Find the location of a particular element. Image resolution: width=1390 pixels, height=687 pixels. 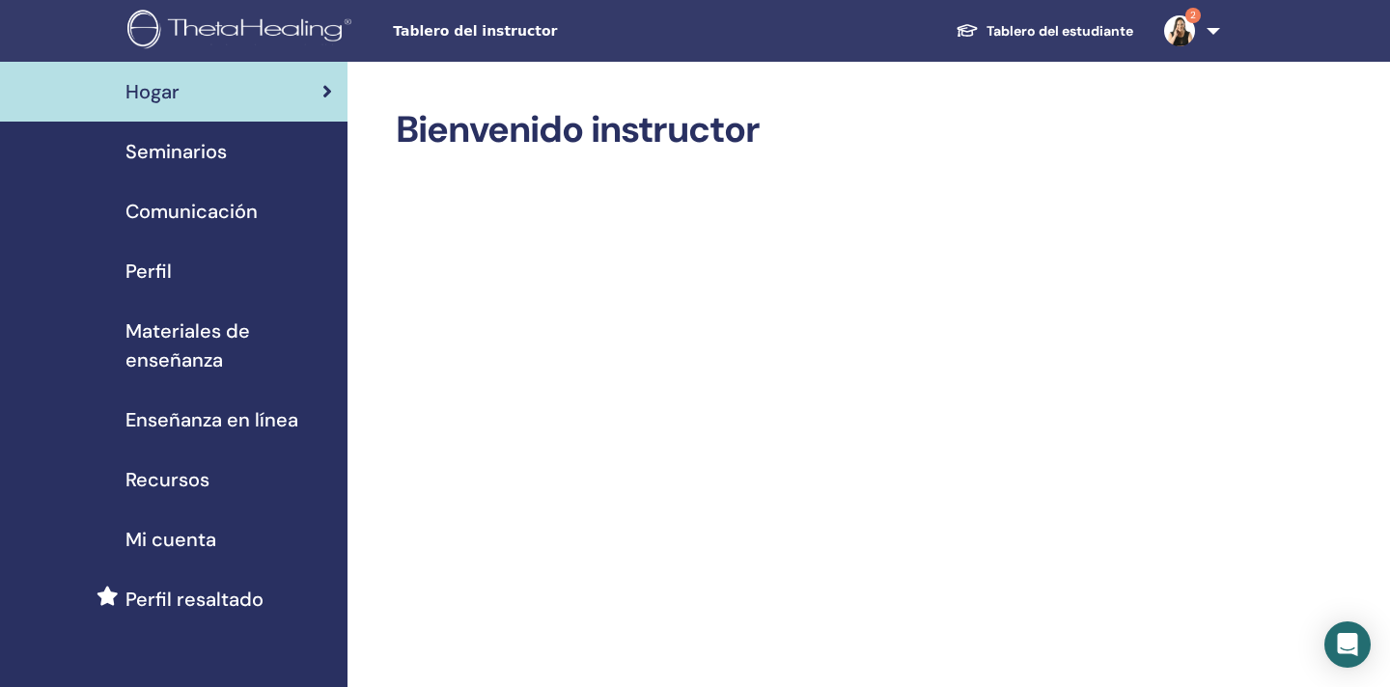

span: 2 is located at coordinates (1193, 15).